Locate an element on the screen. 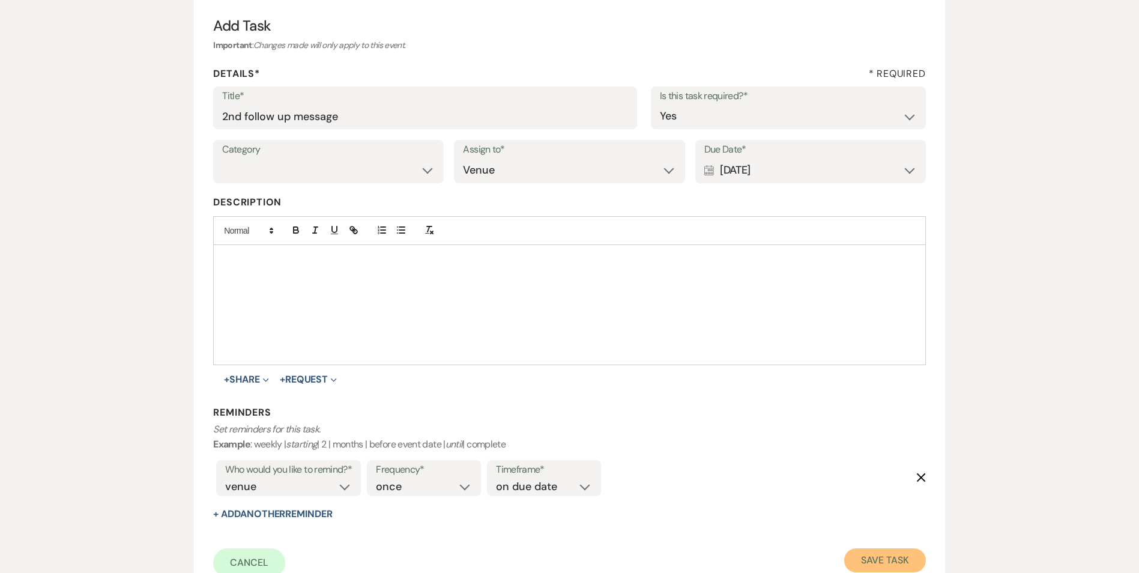  label: Is this task required?* is located at coordinates (789, 96).